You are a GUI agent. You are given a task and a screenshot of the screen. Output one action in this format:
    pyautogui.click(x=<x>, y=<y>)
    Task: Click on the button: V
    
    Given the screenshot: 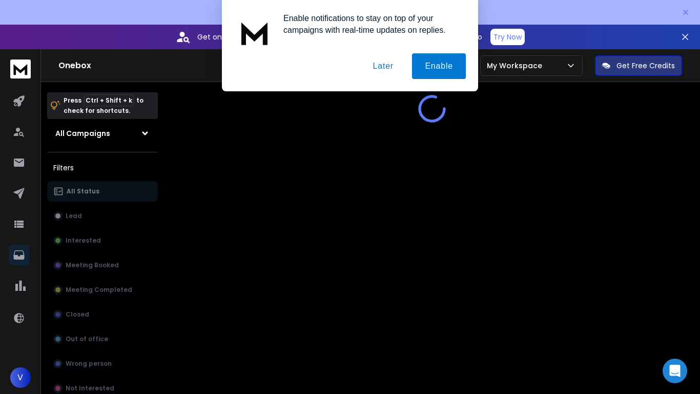 What is the action you would take?
    pyautogui.click(x=21, y=377)
    